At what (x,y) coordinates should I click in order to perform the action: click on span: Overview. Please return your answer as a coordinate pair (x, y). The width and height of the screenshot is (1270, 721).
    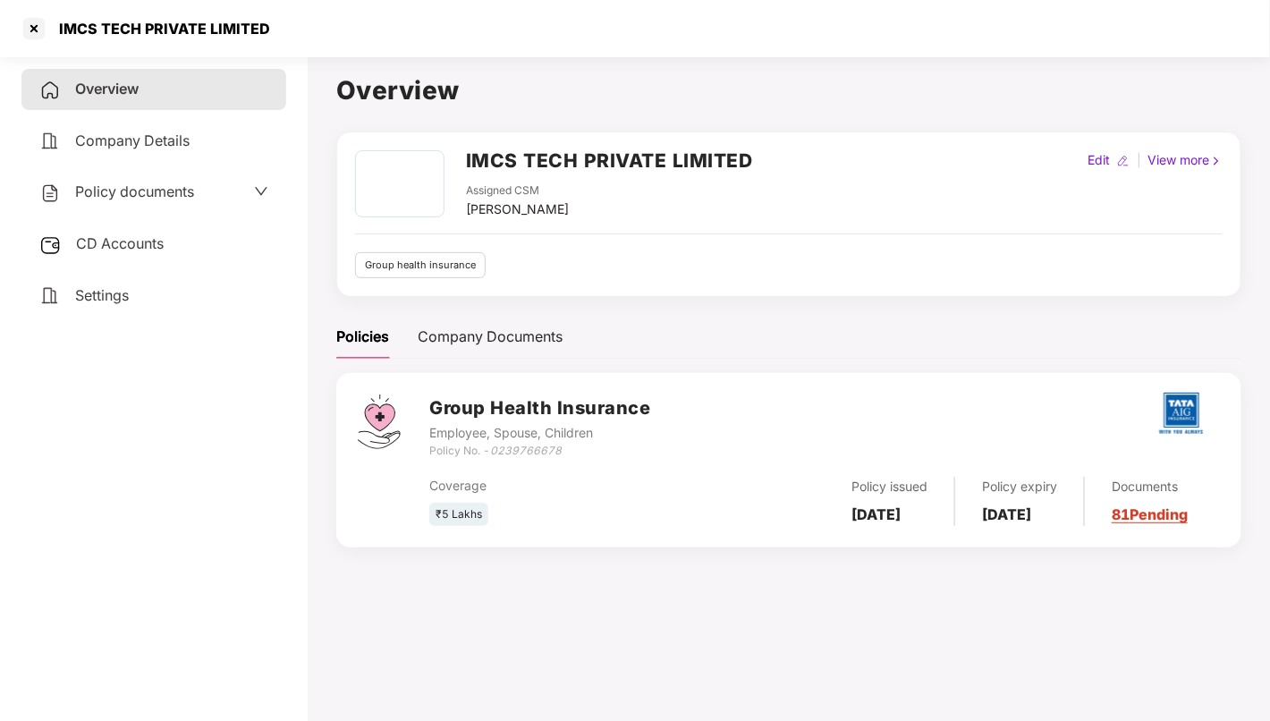
    Looking at the image, I should click on (106, 89).